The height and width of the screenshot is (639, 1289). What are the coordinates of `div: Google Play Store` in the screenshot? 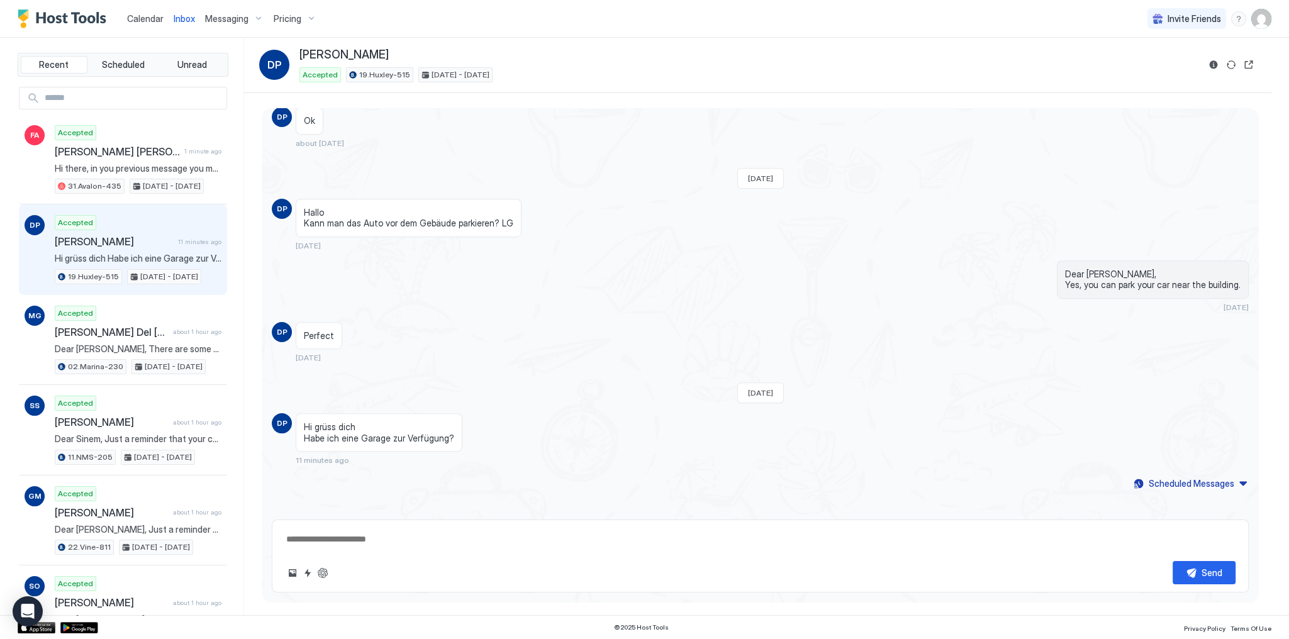 It's located at (79, 628).